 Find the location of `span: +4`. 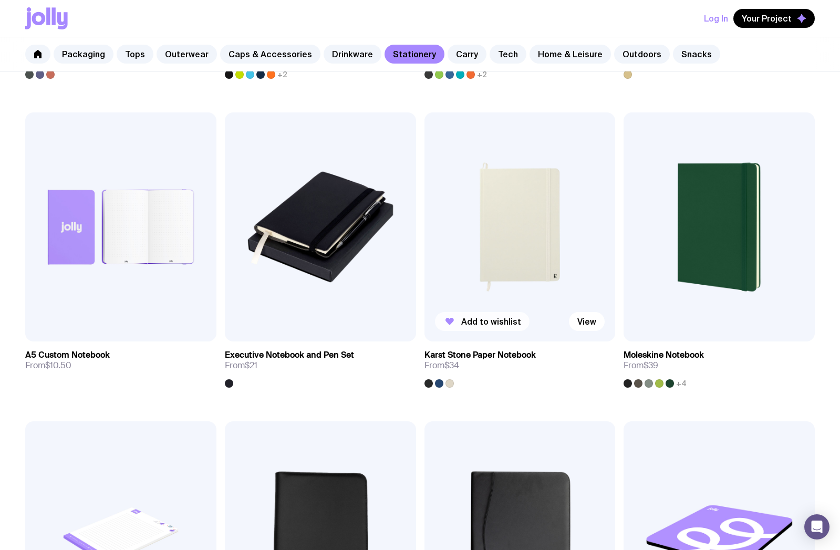

span: +4 is located at coordinates (681, 383).